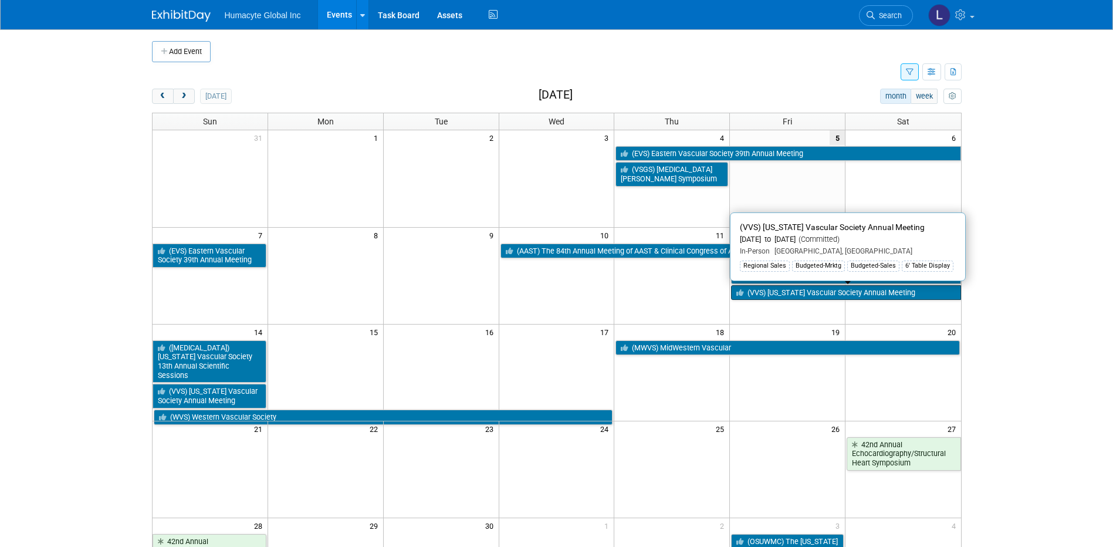 The height and width of the screenshot is (547, 1113). I want to click on div: Regional Sales, so click(764, 266).